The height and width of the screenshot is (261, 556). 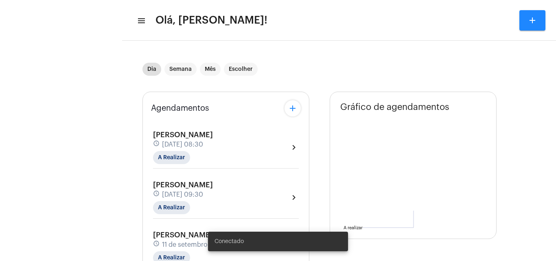 I want to click on mat-icon: sidenav icon, so click(x=141, y=21).